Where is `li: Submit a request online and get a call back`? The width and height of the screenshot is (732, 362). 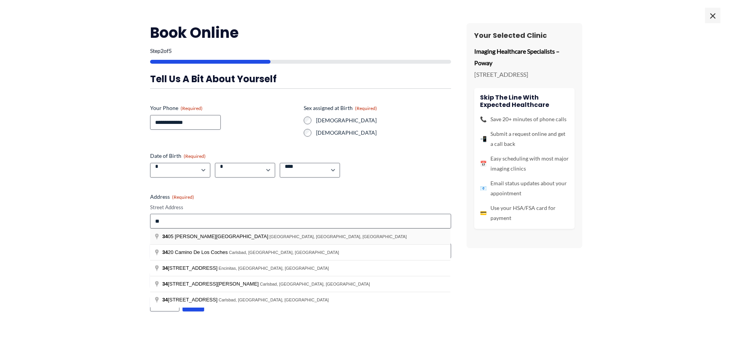
li: Submit a request online and get a call back is located at coordinates (525, 139).